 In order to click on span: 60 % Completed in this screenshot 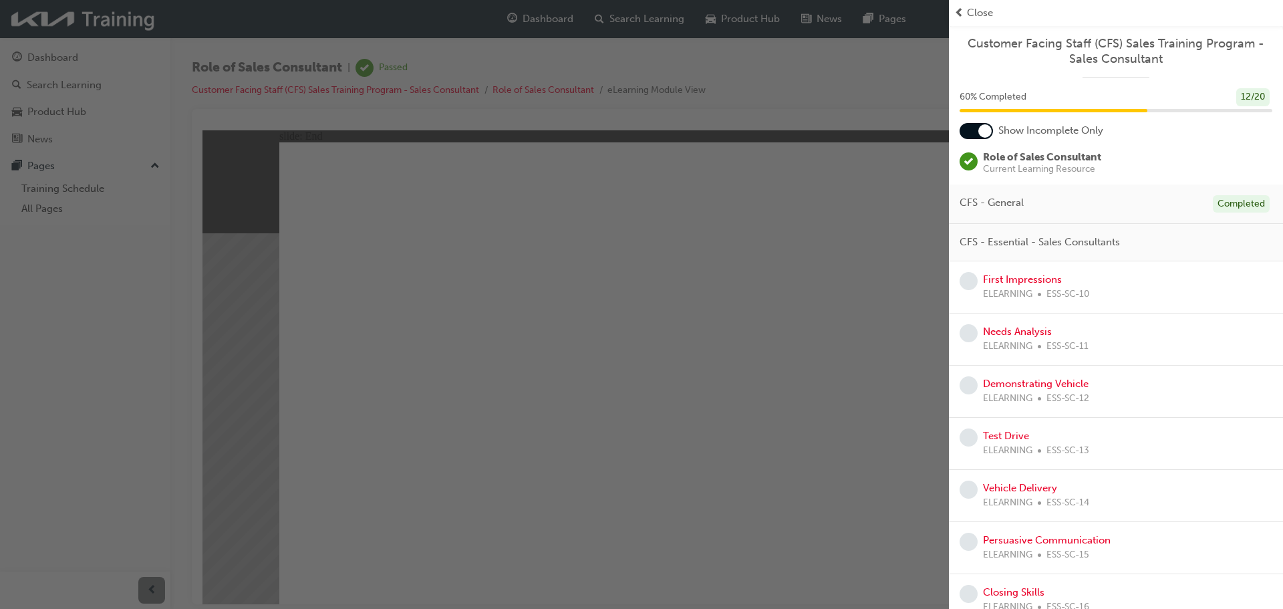, I will do `click(993, 97)`.